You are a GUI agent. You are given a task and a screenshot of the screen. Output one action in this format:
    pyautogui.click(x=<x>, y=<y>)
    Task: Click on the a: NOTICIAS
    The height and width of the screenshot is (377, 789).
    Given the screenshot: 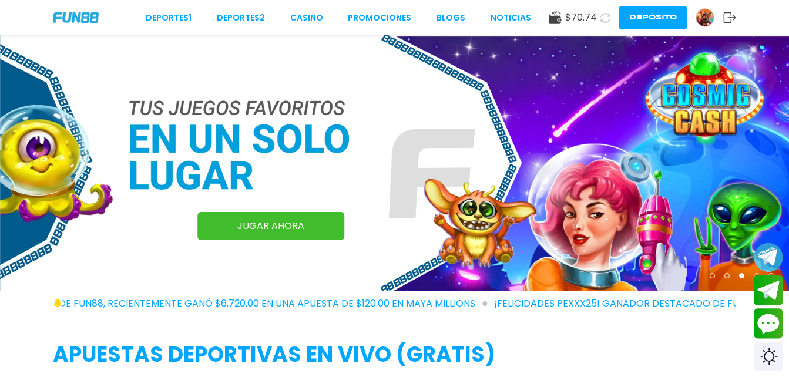 What is the action you would take?
    pyautogui.click(x=511, y=18)
    